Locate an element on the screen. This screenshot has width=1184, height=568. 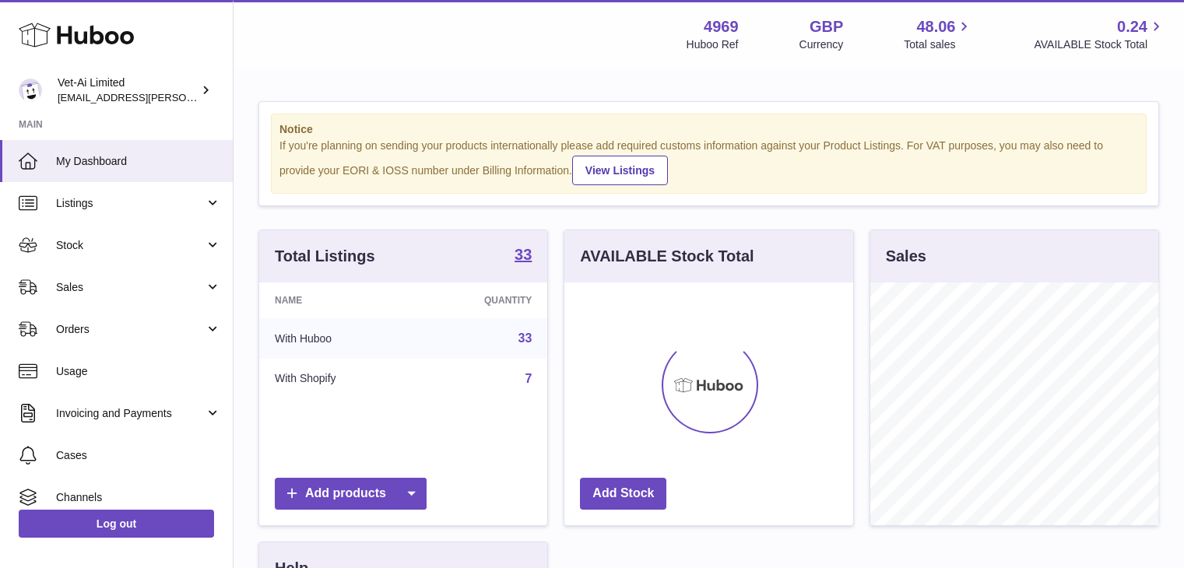
span: Usage is located at coordinates (139, 371).